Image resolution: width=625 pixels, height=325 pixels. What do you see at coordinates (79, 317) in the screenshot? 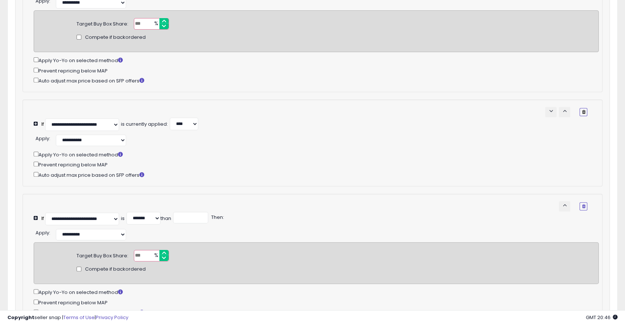
I see `a: Terms of Use` at bounding box center [79, 317].